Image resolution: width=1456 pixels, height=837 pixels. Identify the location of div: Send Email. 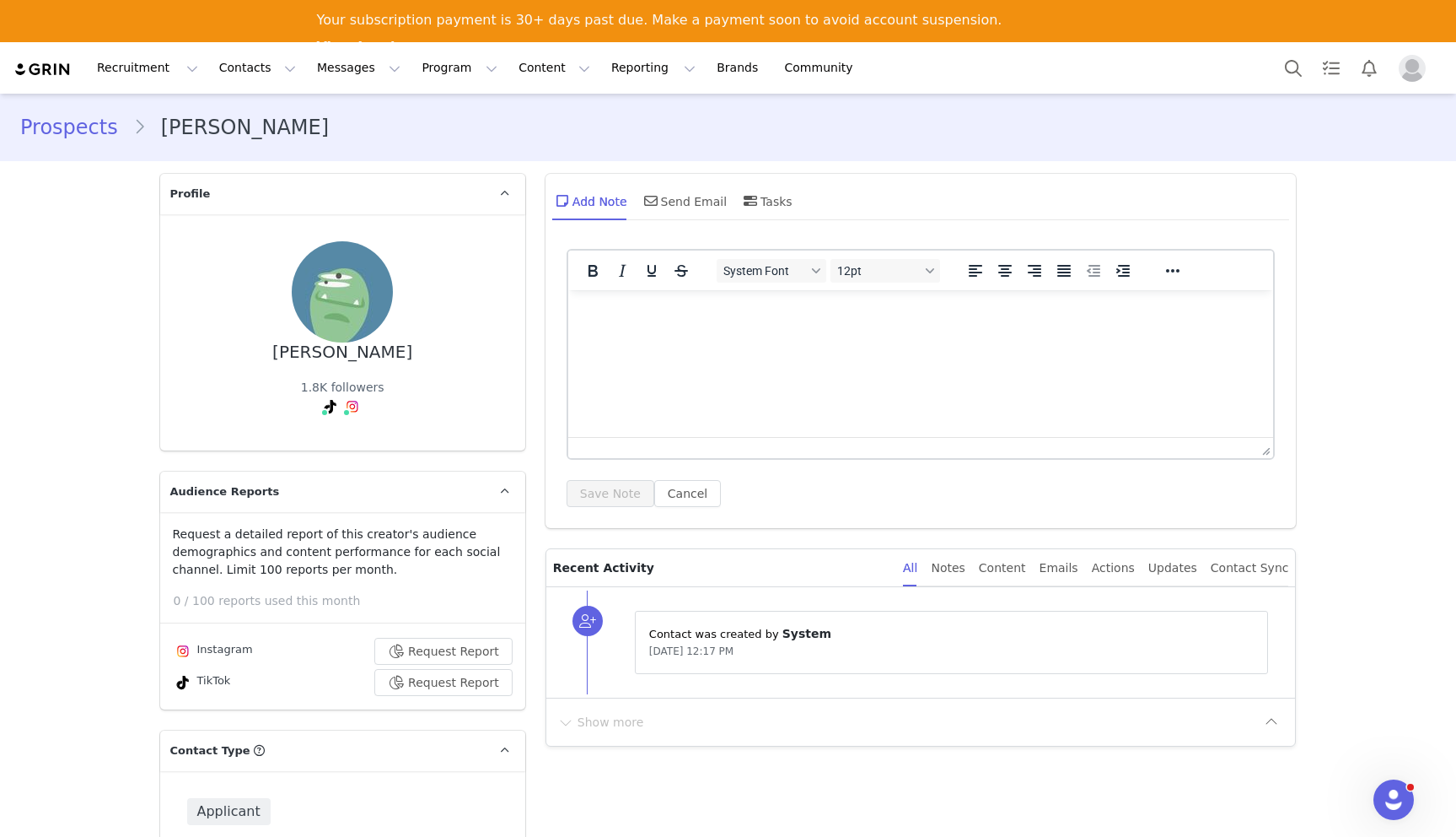
(684, 200).